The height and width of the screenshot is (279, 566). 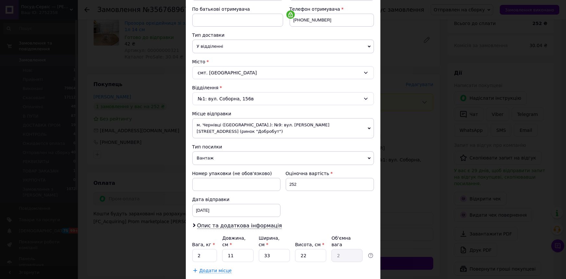 What do you see at coordinates (269, 241) in the screenshot?
I see `label: Ширина, см` at bounding box center [269, 241].